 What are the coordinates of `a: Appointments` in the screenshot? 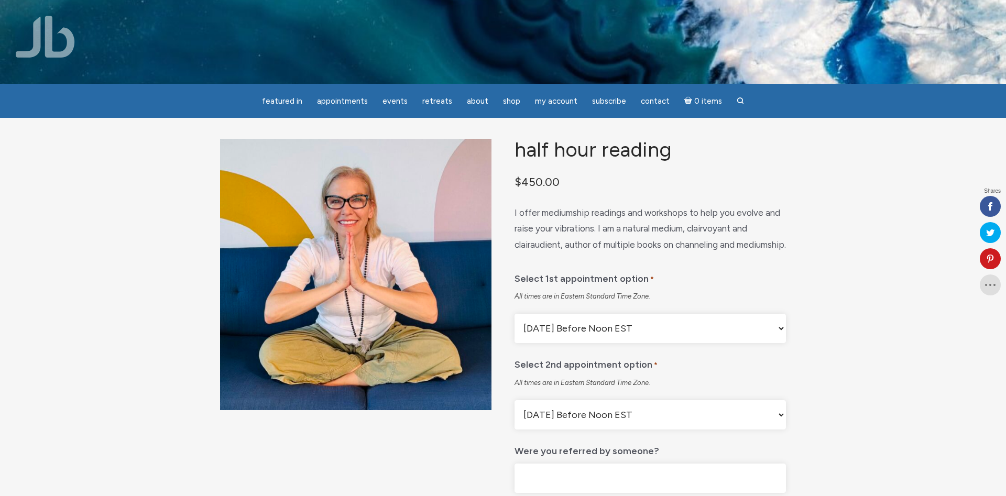 It's located at (342, 101).